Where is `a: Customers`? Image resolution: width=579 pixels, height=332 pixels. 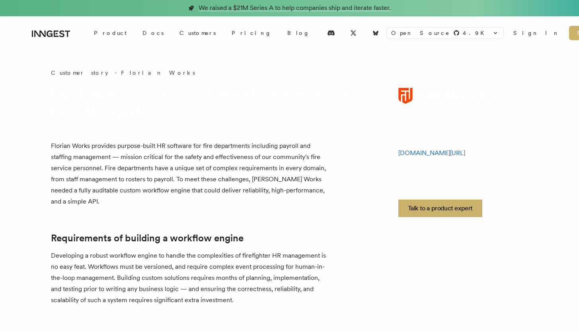
a: Customers is located at coordinates (197, 33).